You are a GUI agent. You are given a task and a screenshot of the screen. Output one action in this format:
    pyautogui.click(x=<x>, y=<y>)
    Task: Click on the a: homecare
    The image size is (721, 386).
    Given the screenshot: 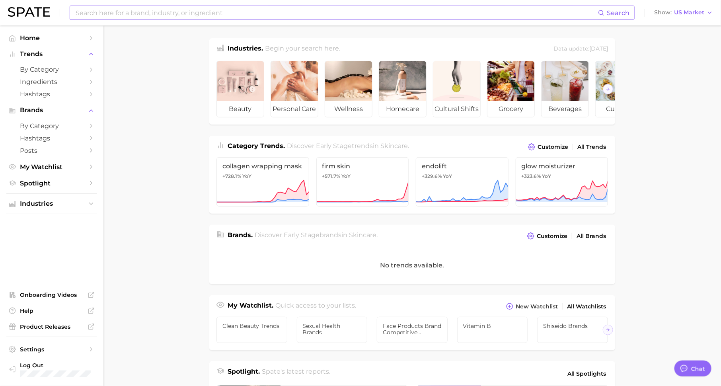 What is the action you would take?
    pyautogui.click(x=403, y=89)
    